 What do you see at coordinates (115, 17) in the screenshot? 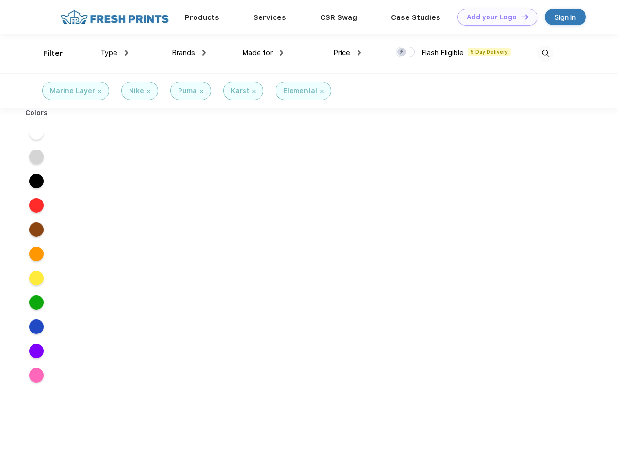
I see `img: fo%20logo%202.webp` at bounding box center [115, 17].